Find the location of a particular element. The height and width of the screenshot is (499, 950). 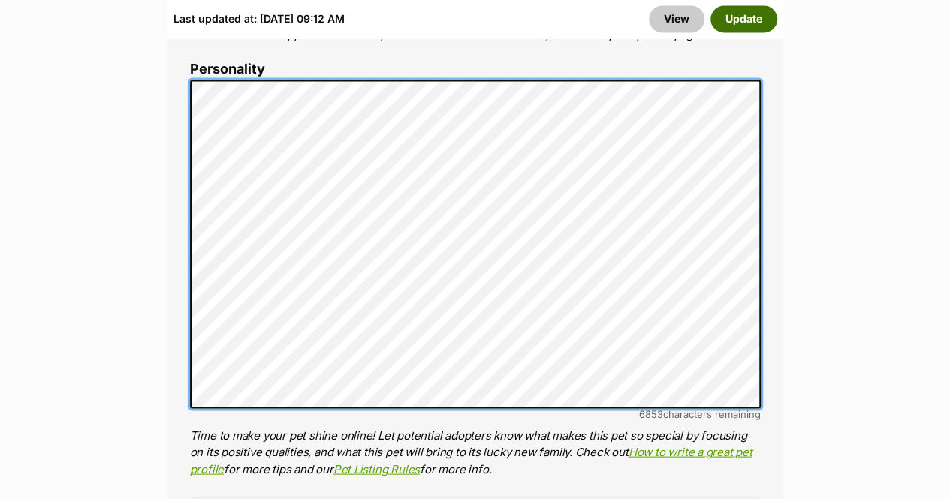

span: 6853 is located at coordinates (651, 414).